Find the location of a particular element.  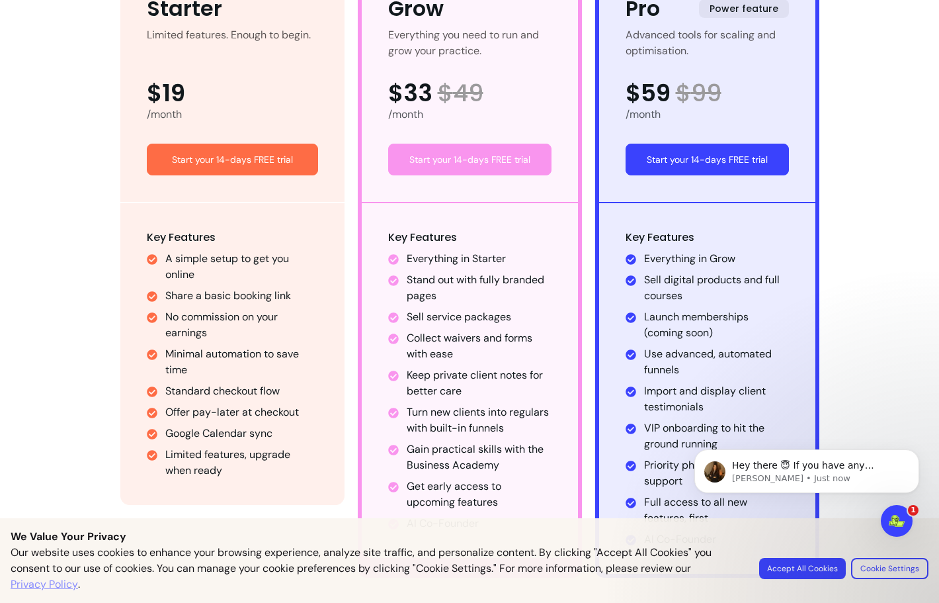

li: Collect waivers and forms with ease is located at coordinates (479, 346).